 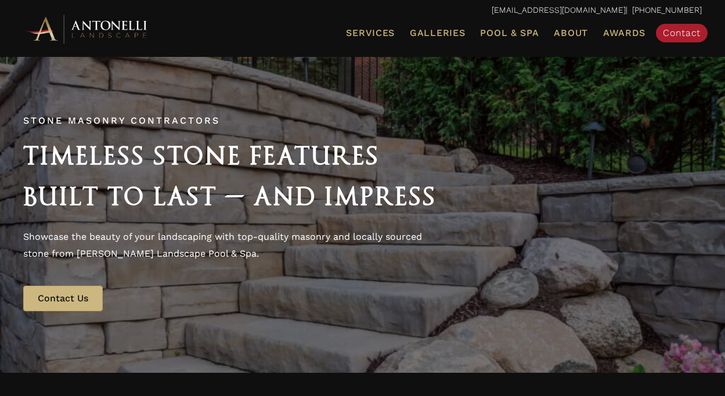 I want to click on span: About, so click(x=570, y=33).